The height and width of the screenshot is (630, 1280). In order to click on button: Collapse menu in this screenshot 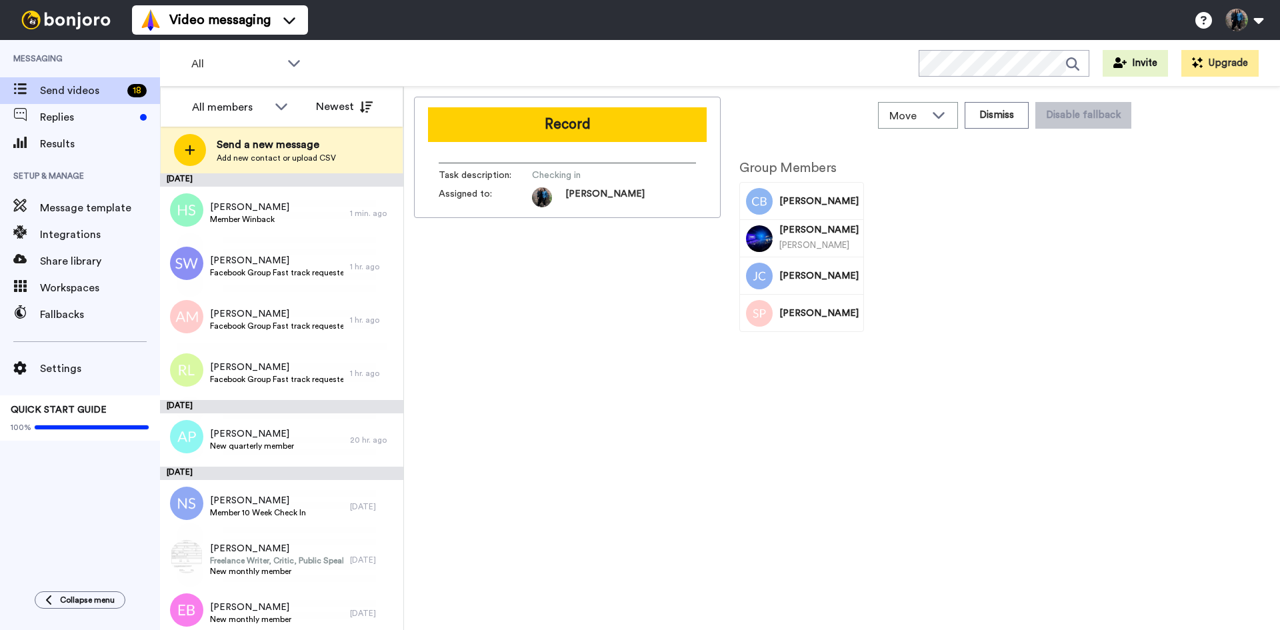, I will do `click(80, 600)`.